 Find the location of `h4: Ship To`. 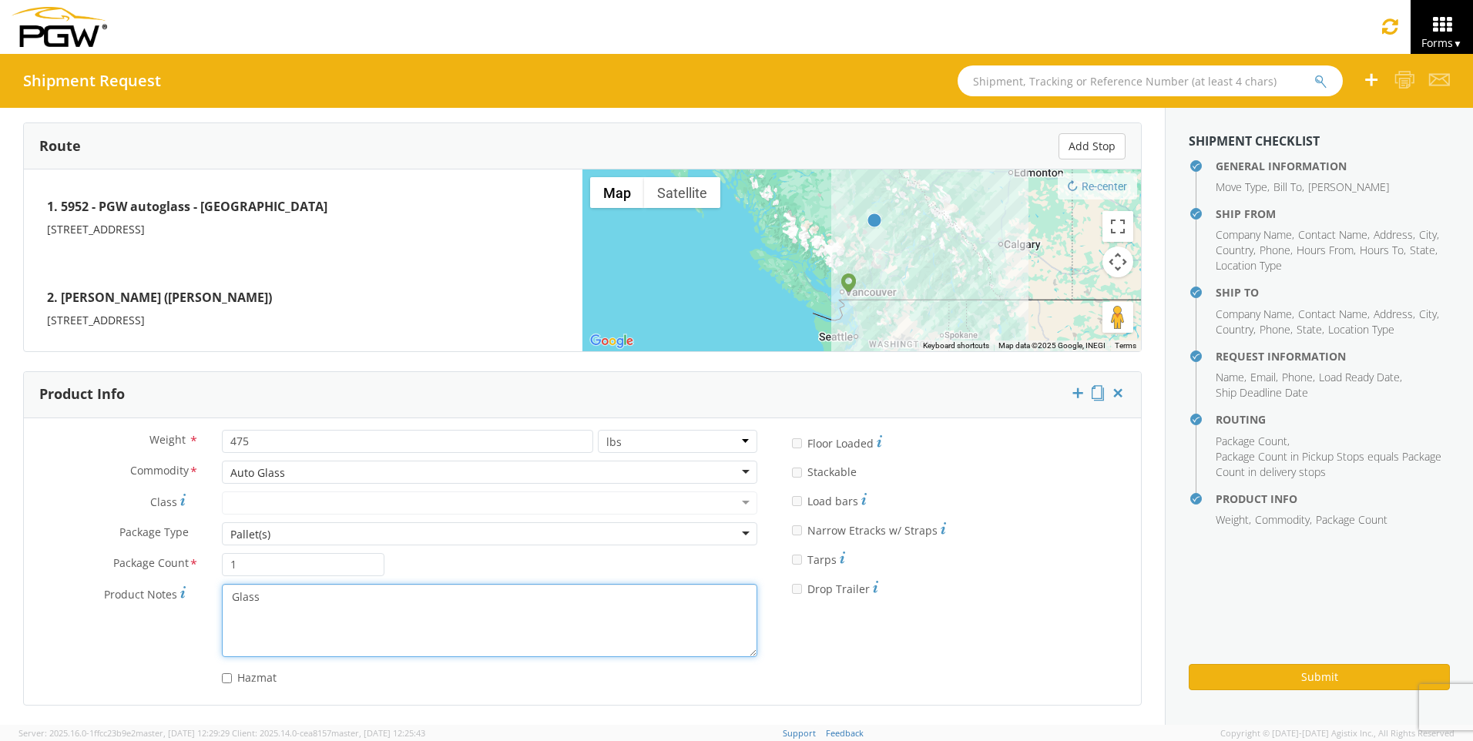

h4: Ship To is located at coordinates (1333, 292).